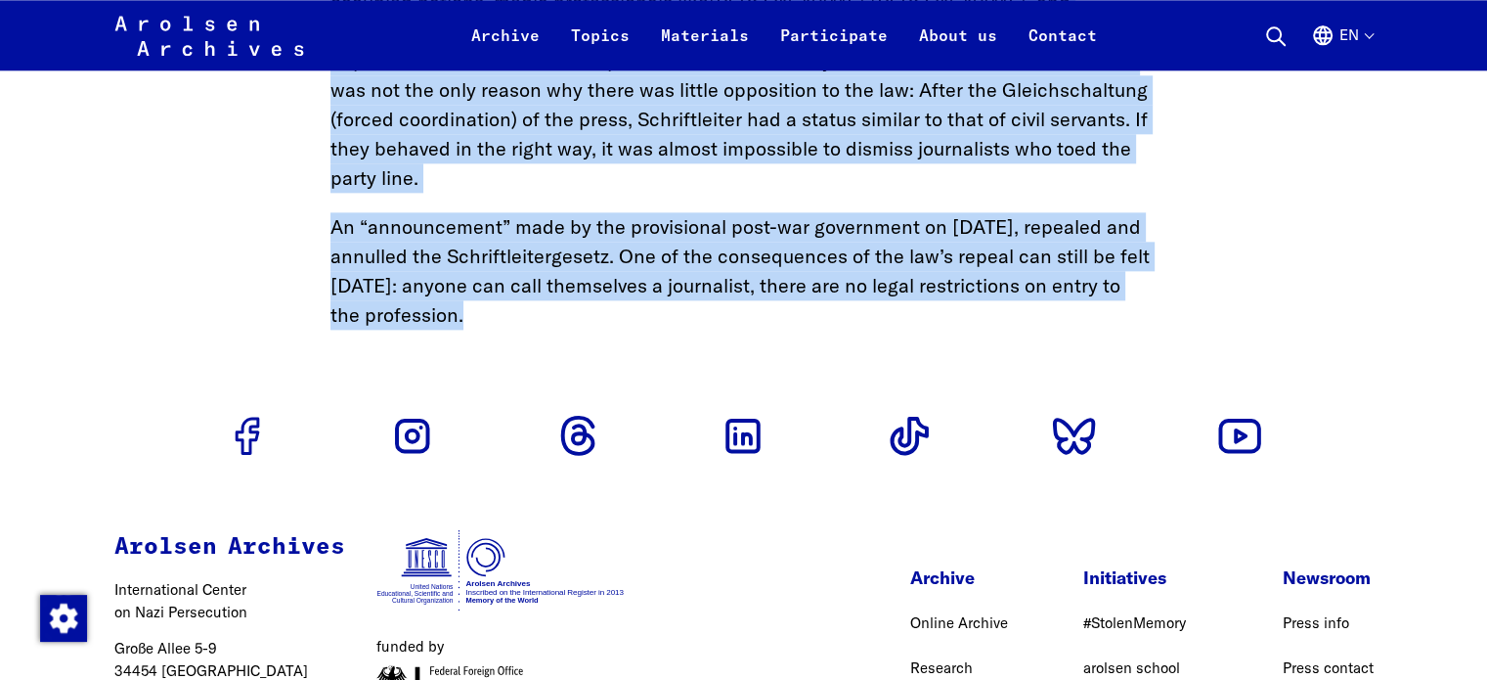  Describe the element at coordinates (64, 618) in the screenshot. I see `img: Change consent` at that location.